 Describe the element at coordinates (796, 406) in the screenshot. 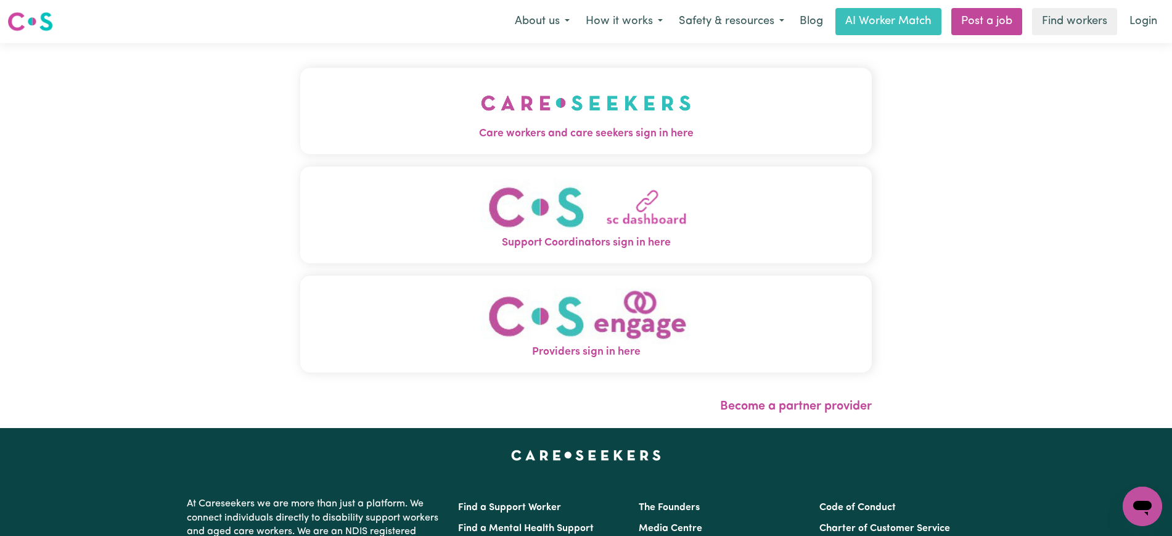

I see `a: Become a partner provider` at that location.